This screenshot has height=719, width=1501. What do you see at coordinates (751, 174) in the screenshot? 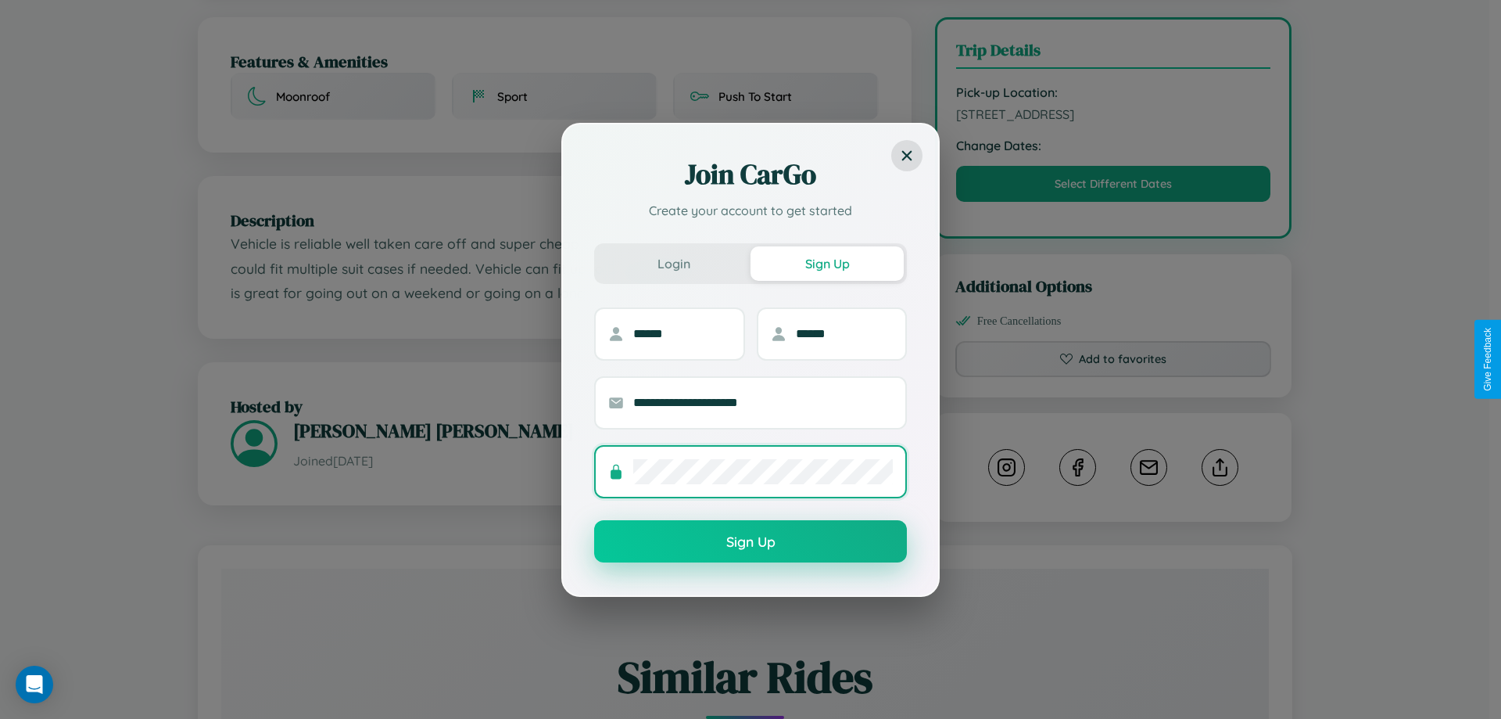
I see `h2: Join CarGo` at bounding box center [751, 174].